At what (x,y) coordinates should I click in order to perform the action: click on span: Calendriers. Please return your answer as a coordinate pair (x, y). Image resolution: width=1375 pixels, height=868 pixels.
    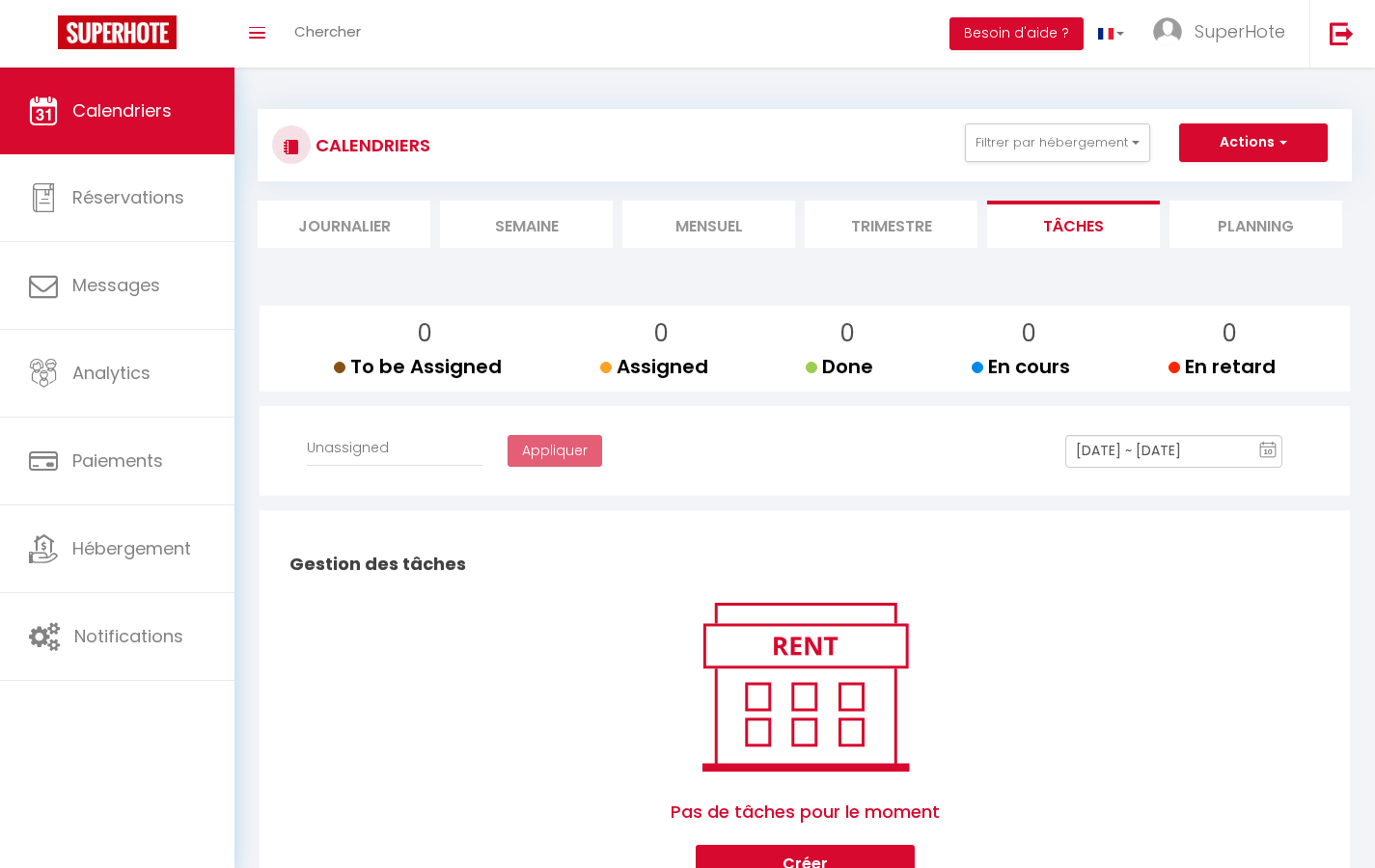
    Looking at the image, I should click on (121, 110).